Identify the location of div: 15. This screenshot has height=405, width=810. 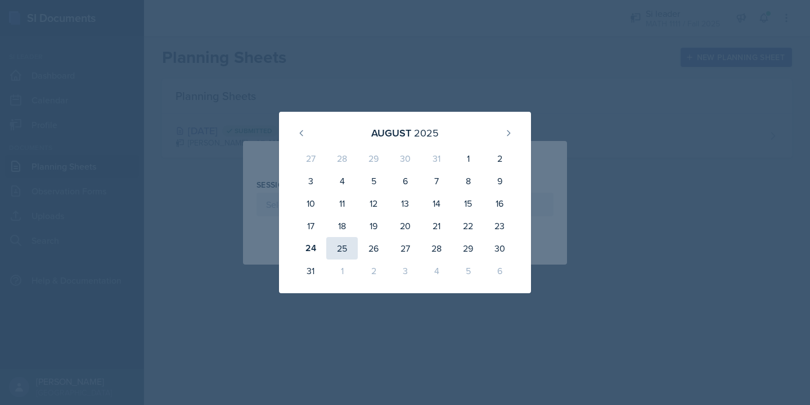
(468, 204).